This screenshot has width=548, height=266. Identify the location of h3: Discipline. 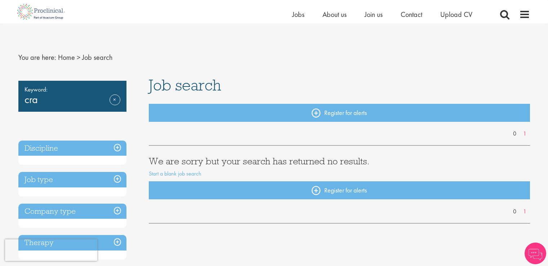
(72, 148).